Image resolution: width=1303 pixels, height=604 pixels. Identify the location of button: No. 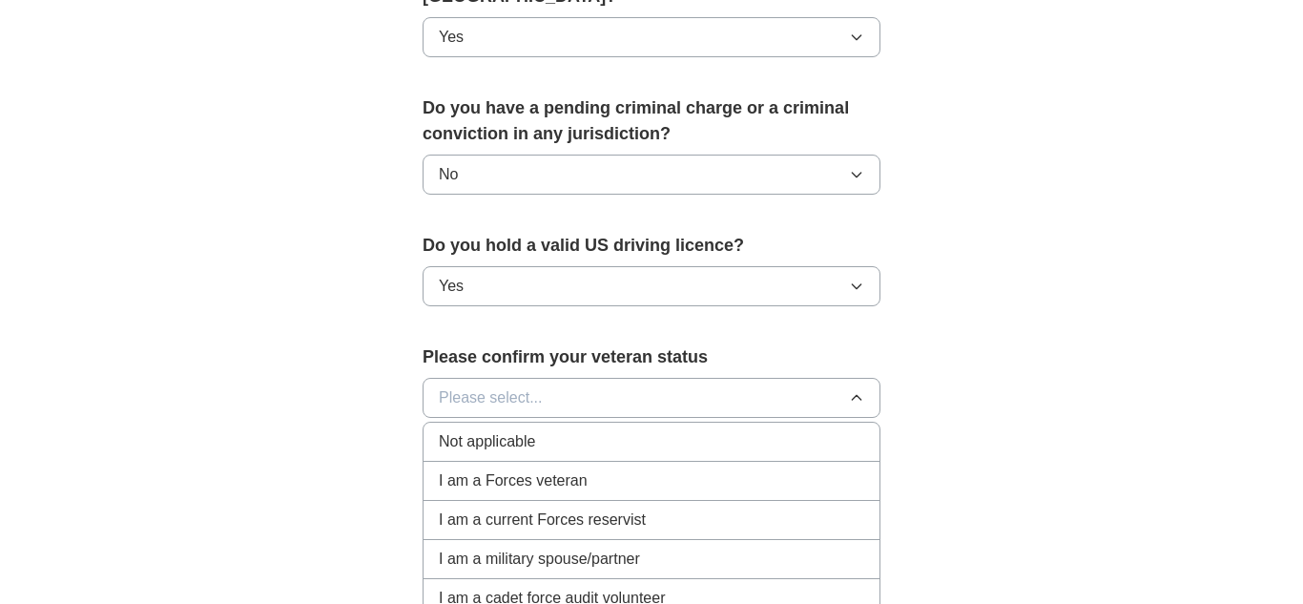
(651, 174).